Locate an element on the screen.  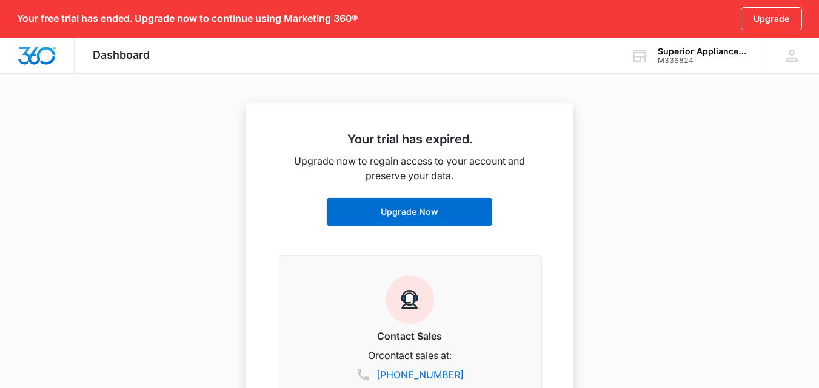
a: Upgrade Now is located at coordinates (409, 212).